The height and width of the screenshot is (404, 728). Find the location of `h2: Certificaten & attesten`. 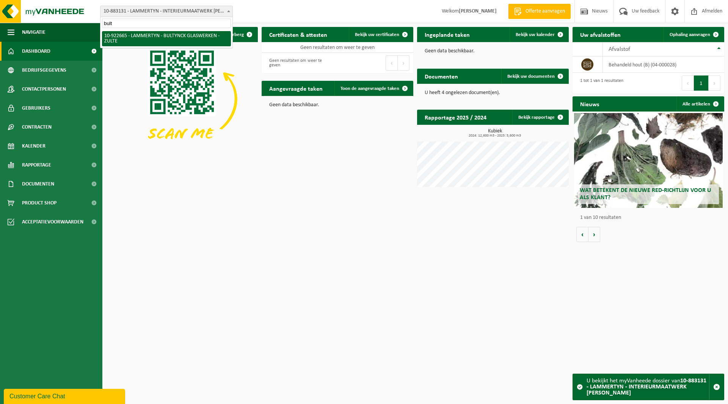

h2: Certificaten & attesten is located at coordinates (298, 34).